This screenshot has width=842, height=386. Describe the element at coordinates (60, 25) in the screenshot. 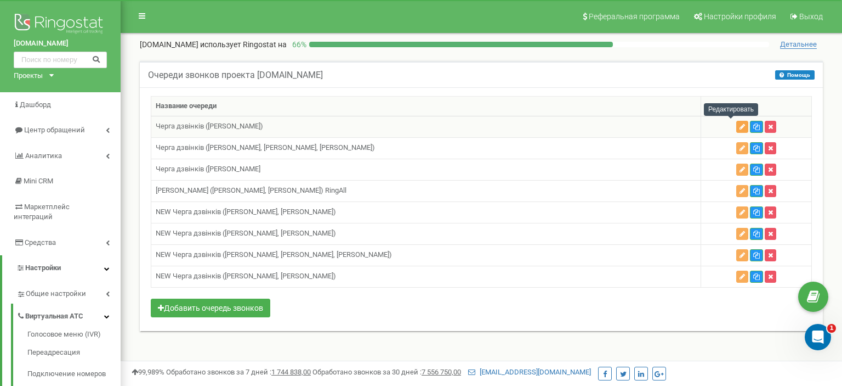

I see `img: Ringostat logo` at that location.